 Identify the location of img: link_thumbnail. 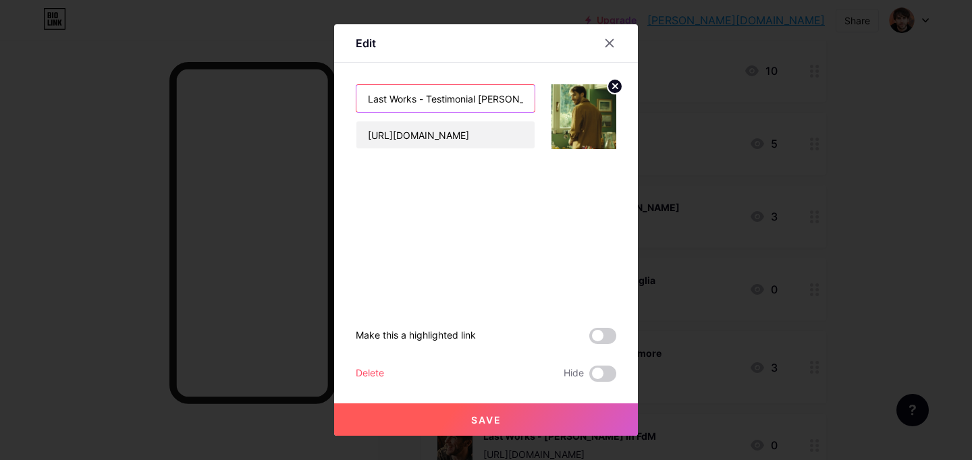
(584, 117).